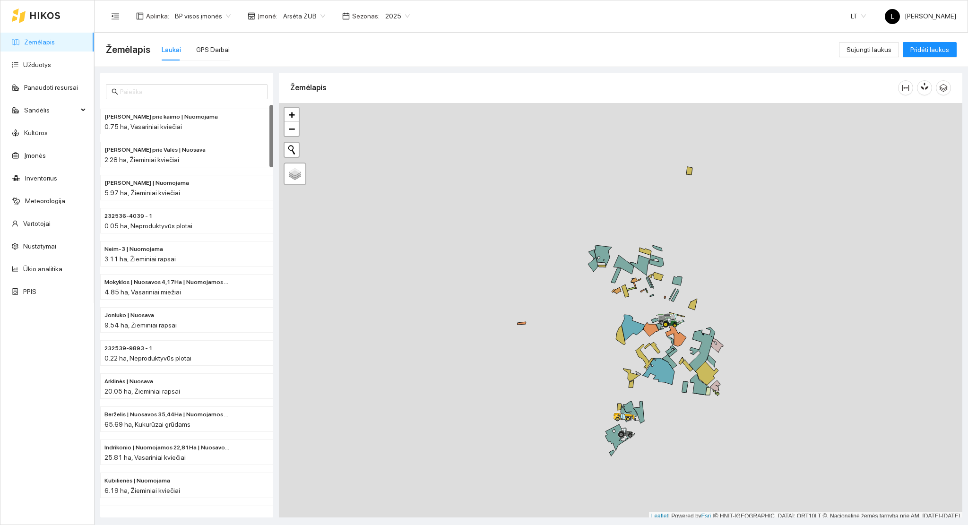 This screenshot has width=968, height=525. I want to click on div: Laukai, so click(171, 50).